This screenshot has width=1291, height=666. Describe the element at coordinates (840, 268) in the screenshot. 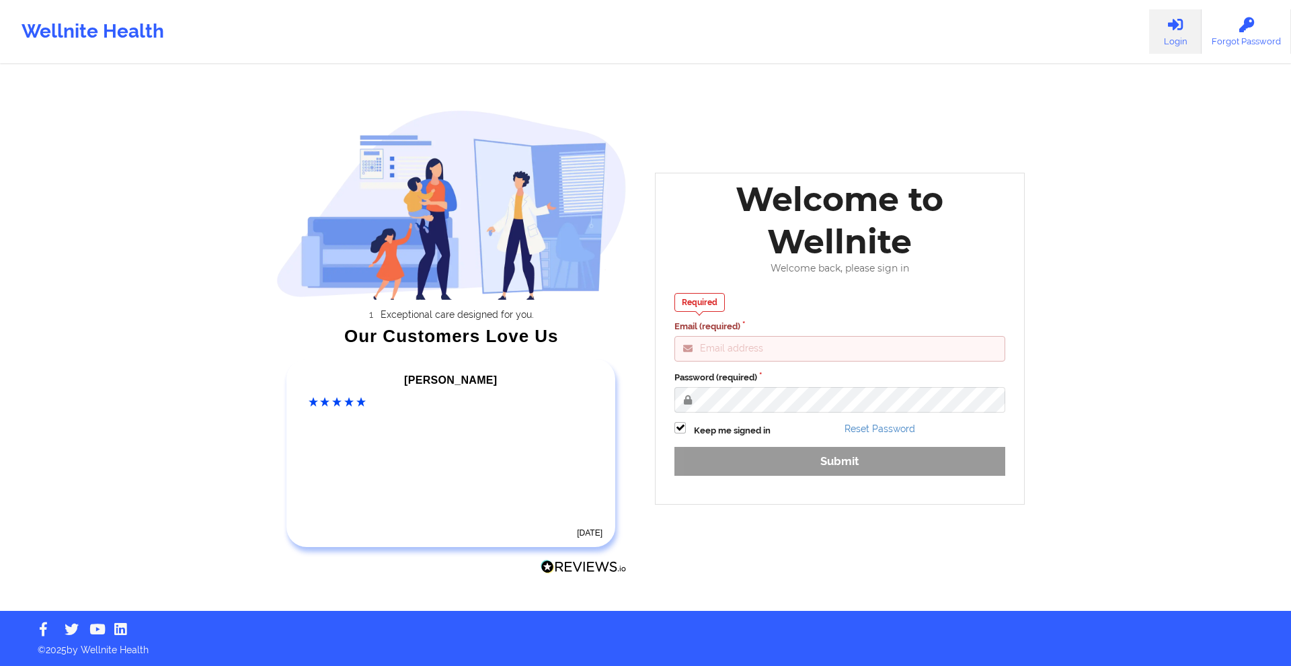

I see `div: Welcome back, please sign in` at that location.